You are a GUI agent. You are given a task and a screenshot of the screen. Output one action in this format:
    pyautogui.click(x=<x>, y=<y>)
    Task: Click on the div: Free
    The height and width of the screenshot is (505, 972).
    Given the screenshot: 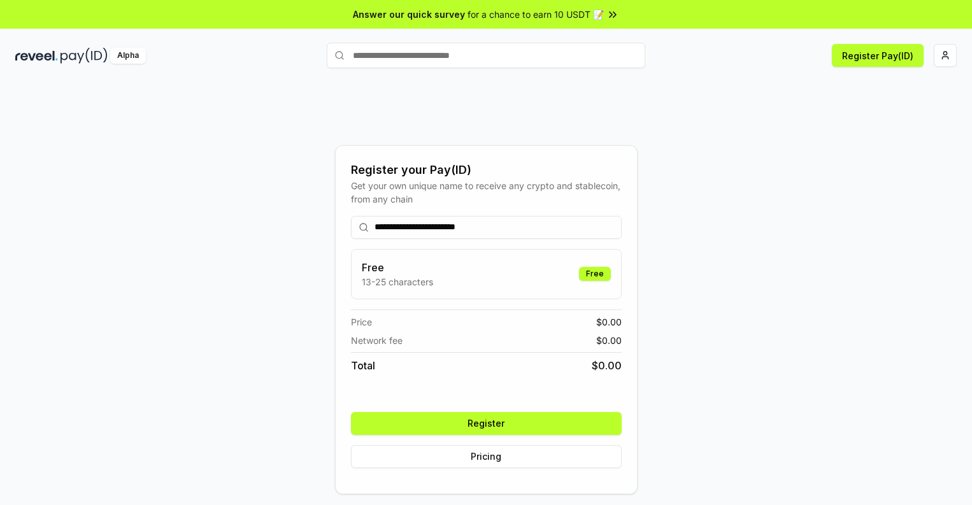 What is the action you would take?
    pyautogui.click(x=595, y=274)
    